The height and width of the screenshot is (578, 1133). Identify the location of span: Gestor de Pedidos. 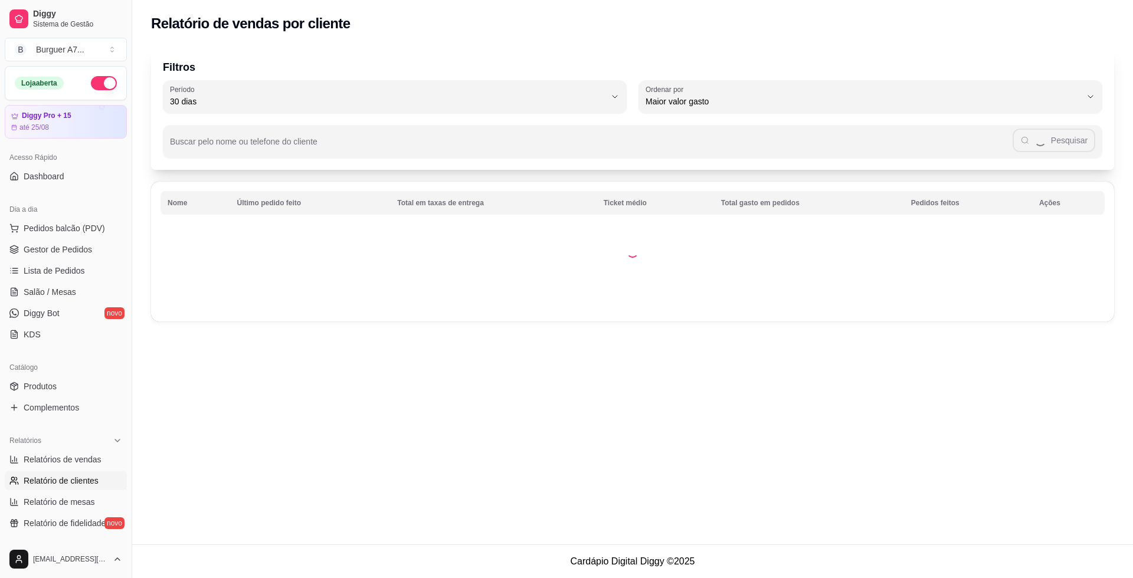
(58, 250).